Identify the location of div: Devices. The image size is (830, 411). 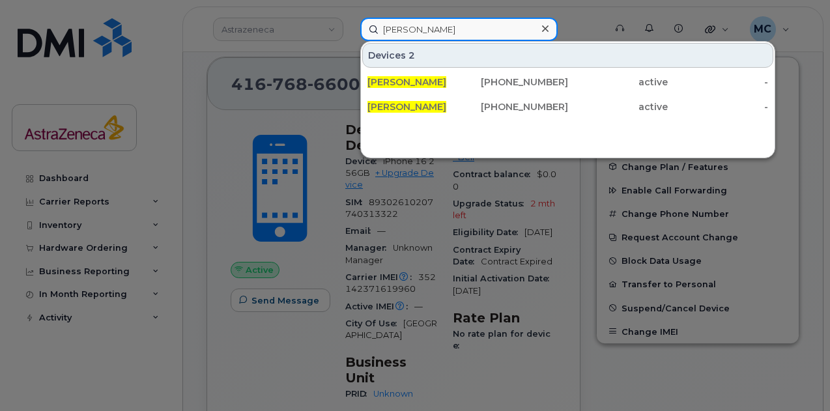
(568, 55).